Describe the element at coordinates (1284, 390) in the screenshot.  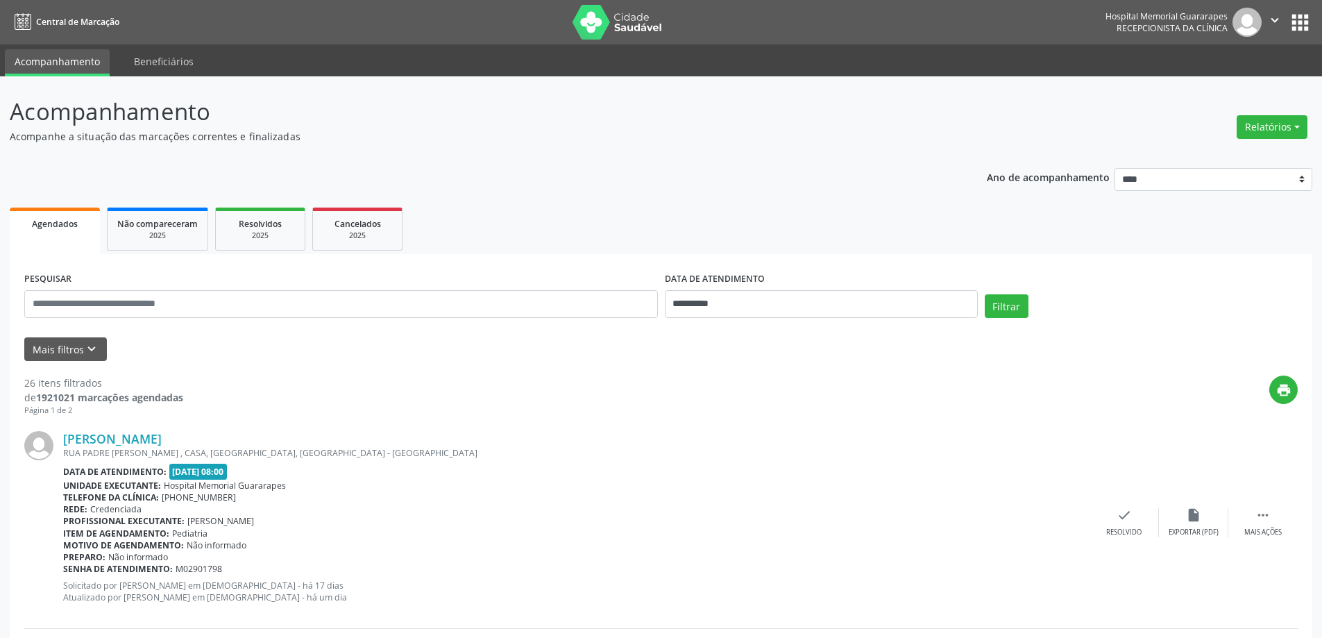
I see `i: print` at that location.